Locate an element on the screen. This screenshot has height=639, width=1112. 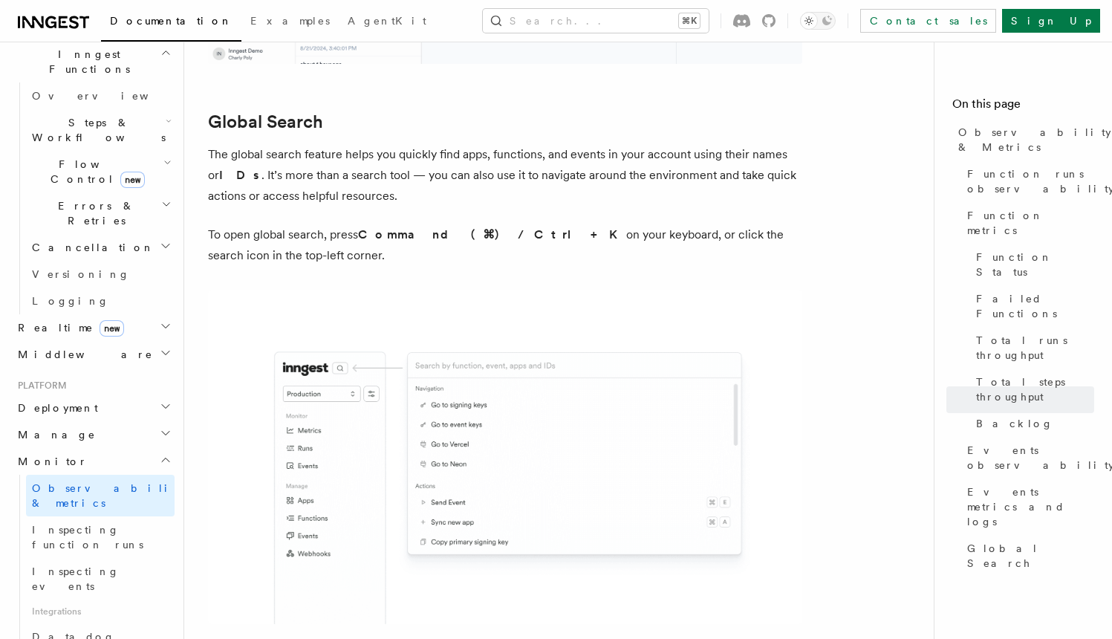
span: Middleware is located at coordinates (82, 354).